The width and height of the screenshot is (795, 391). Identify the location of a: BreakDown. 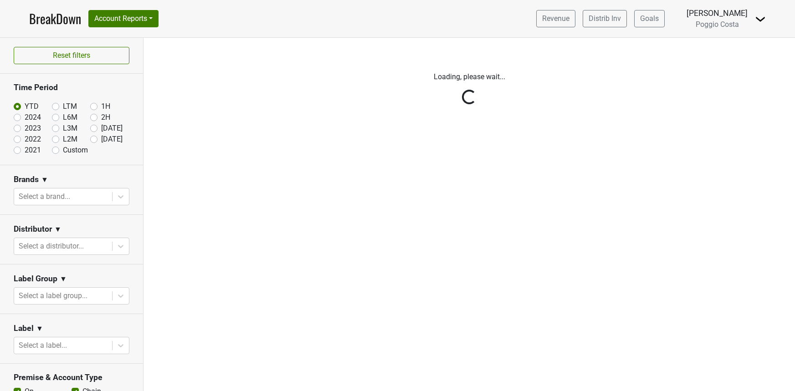
(55, 19).